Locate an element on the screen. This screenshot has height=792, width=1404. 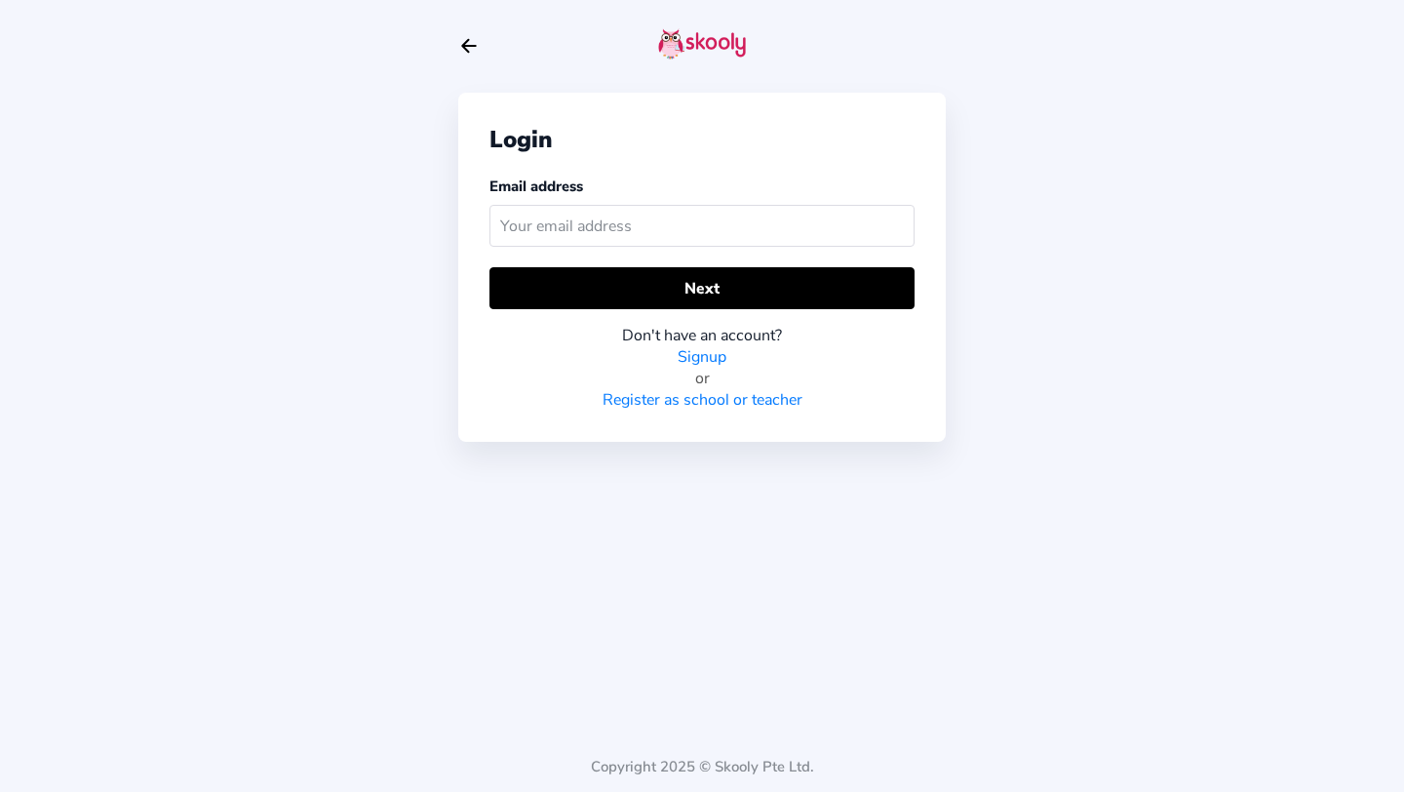
img: skooly-logo.png is located at coordinates (702, 44).